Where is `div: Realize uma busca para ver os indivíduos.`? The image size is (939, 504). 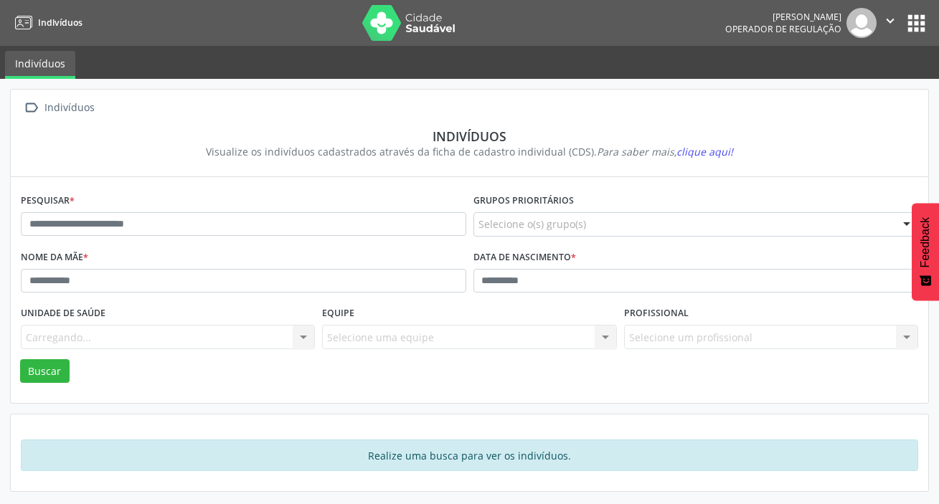 div: Realize uma busca para ver os indivíduos. is located at coordinates (469, 455).